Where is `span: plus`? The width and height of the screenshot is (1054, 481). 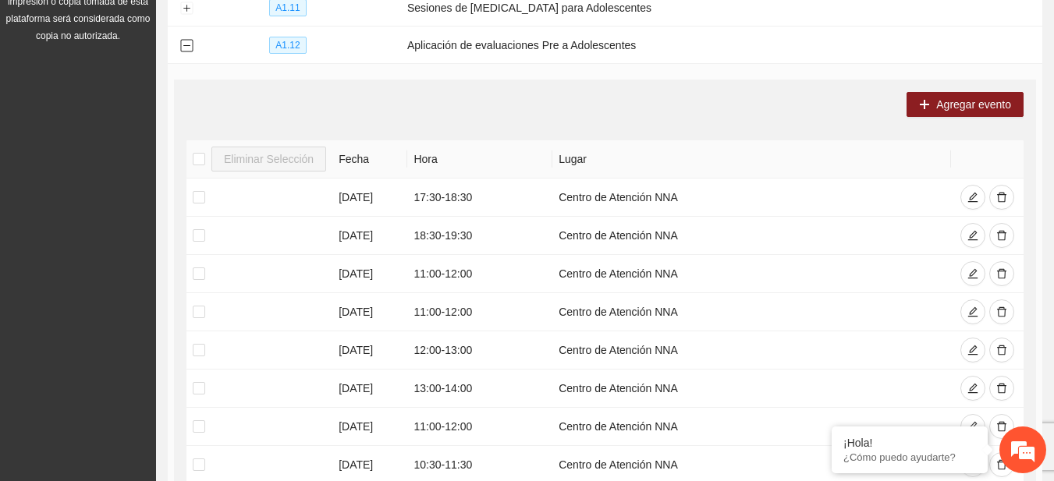
span: plus is located at coordinates (924, 105).